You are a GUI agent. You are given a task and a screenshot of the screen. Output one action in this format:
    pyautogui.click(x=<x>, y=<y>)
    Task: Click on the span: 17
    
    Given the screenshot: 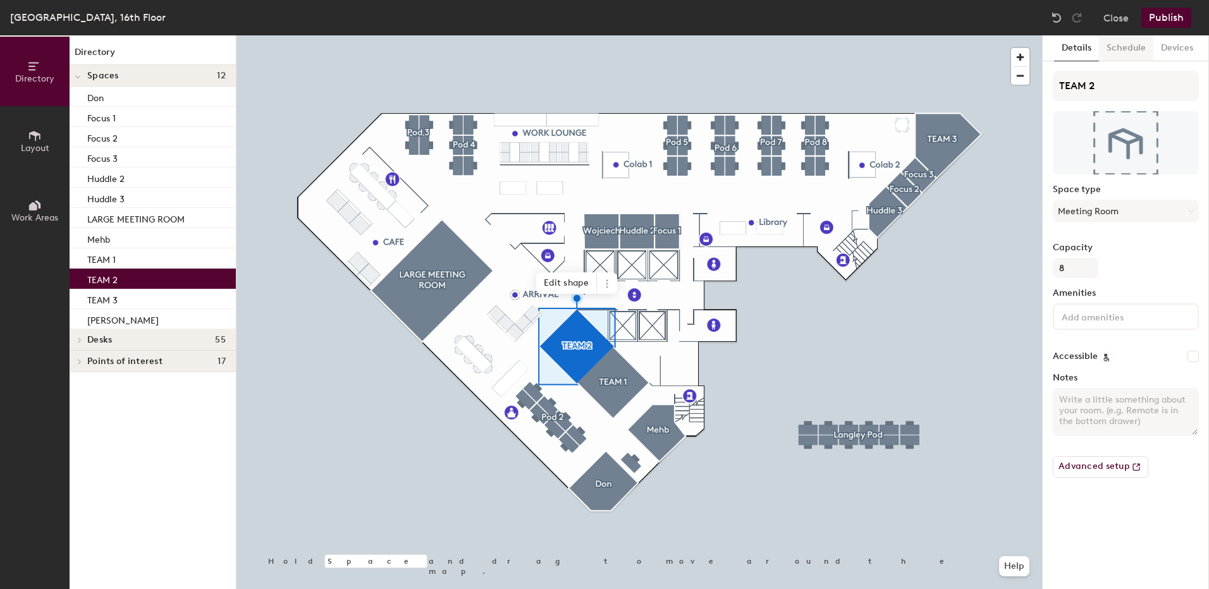 What is the action you would take?
    pyautogui.click(x=221, y=362)
    